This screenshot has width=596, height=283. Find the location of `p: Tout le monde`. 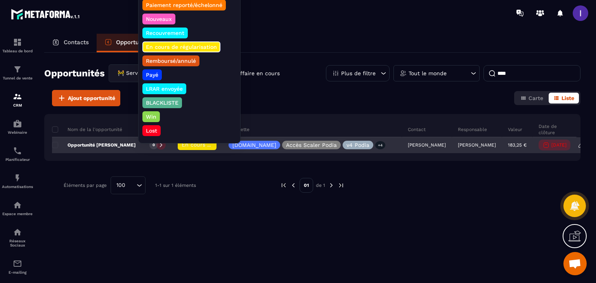

p: Tout le monde is located at coordinates (427, 73).